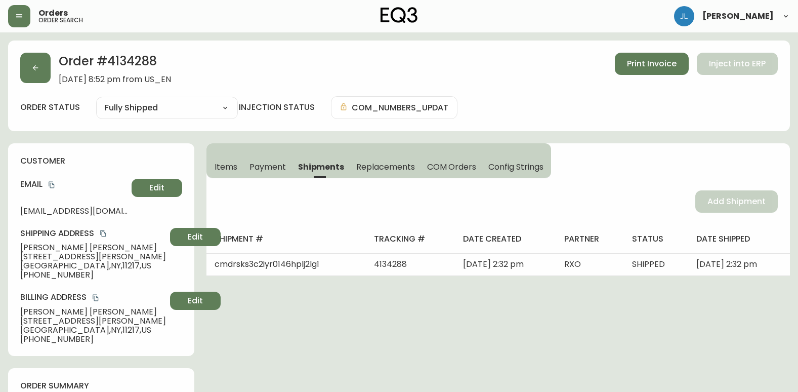 The width and height of the screenshot is (798, 392). Describe the element at coordinates (101, 386) in the screenshot. I see `h4: order summary` at that location.